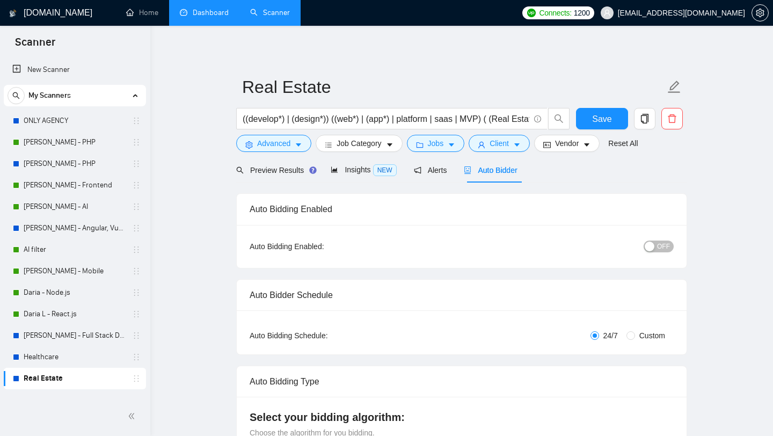 The image size is (773, 436). What do you see at coordinates (35, 46) in the screenshot?
I see `span: Scanner` at bounding box center [35, 46].